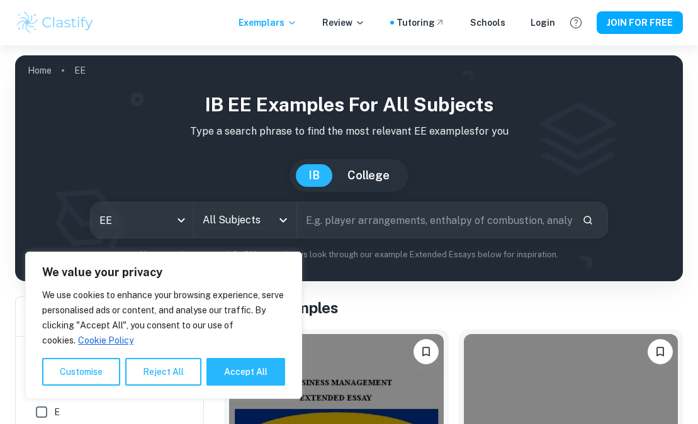 The width and height of the screenshot is (698, 424). I want to click on div: EE, so click(142, 220).